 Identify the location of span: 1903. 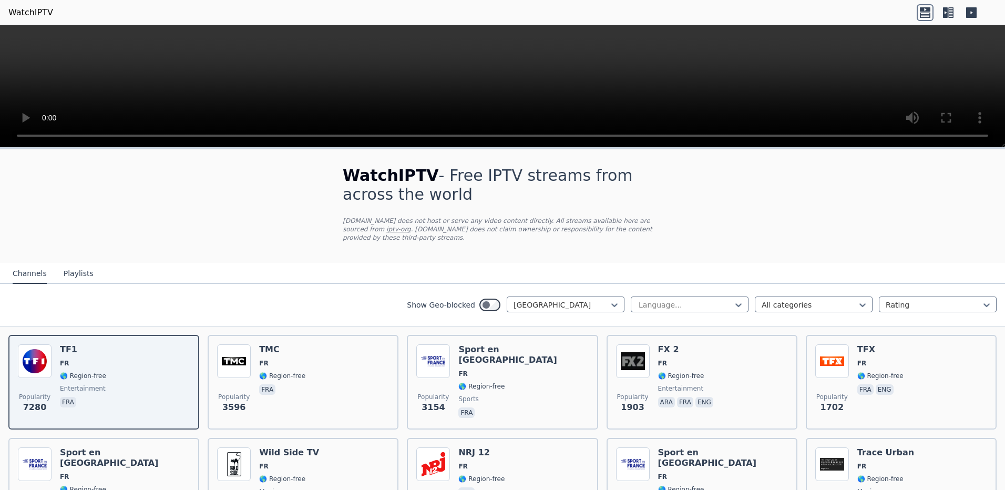
(632, 407).